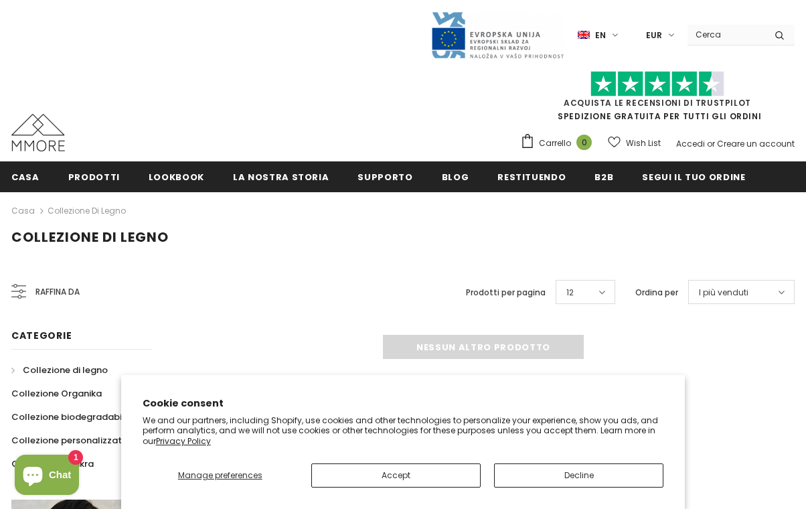 This screenshot has width=806, height=509. What do you see at coordinates (56, 393) in the screenshot?
I see `a: Collezione Organika` at bounding box center [56, 393].